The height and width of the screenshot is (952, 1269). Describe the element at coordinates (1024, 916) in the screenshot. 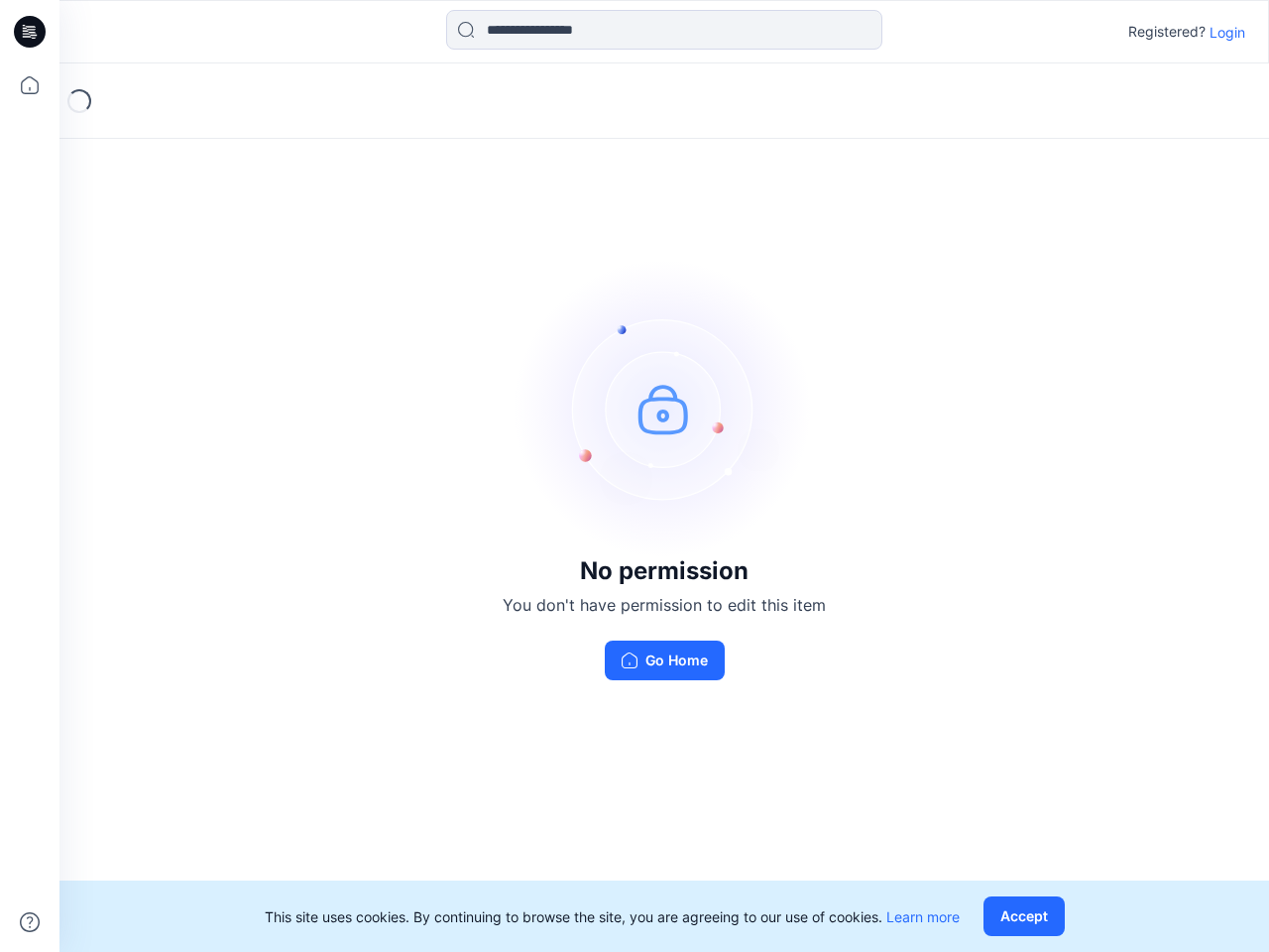

I see `button: Accept` at that location.